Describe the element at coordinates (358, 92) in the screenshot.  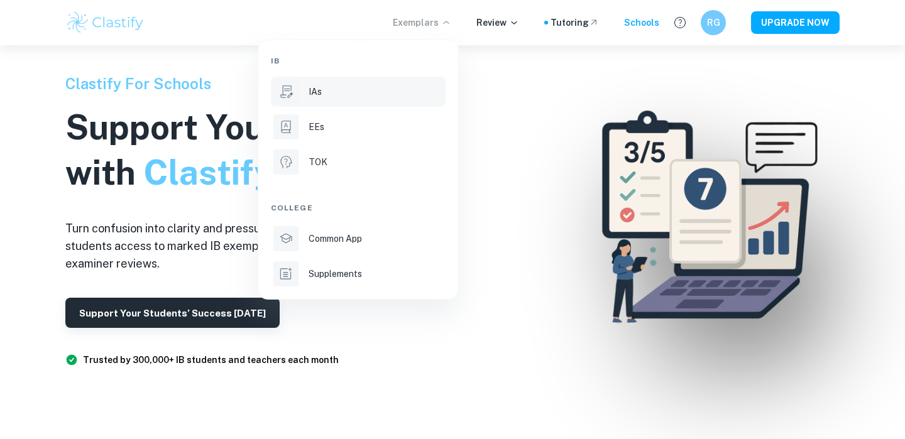
I see `a: IAs` at that location.